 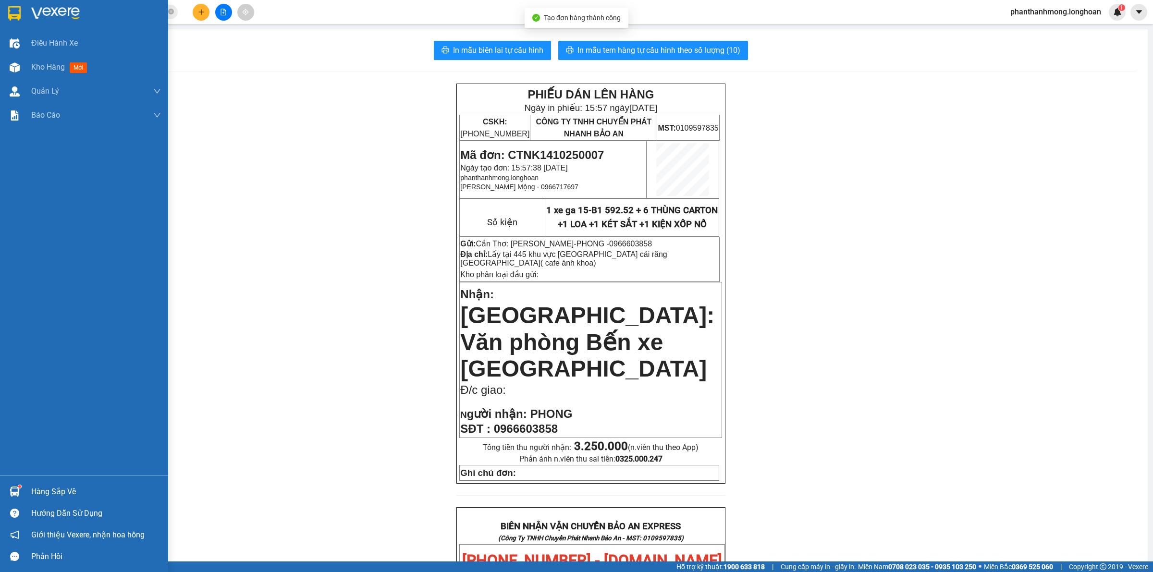 What do you see at coordinates (744, 567) in the screenshot?
I see `strong: 1900 633 818` at bounding box center [744, 567].